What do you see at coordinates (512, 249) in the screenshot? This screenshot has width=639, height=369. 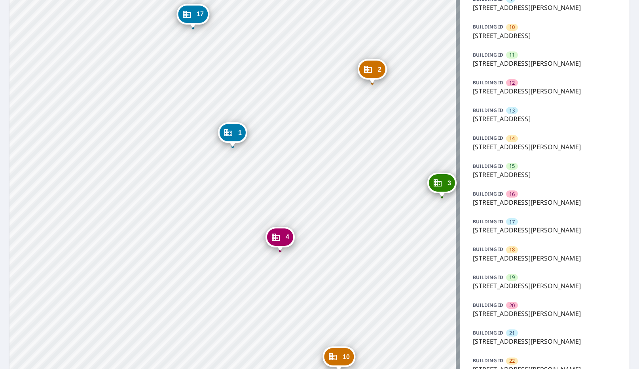 I see `span: 18` at bounding box center [512, 249].